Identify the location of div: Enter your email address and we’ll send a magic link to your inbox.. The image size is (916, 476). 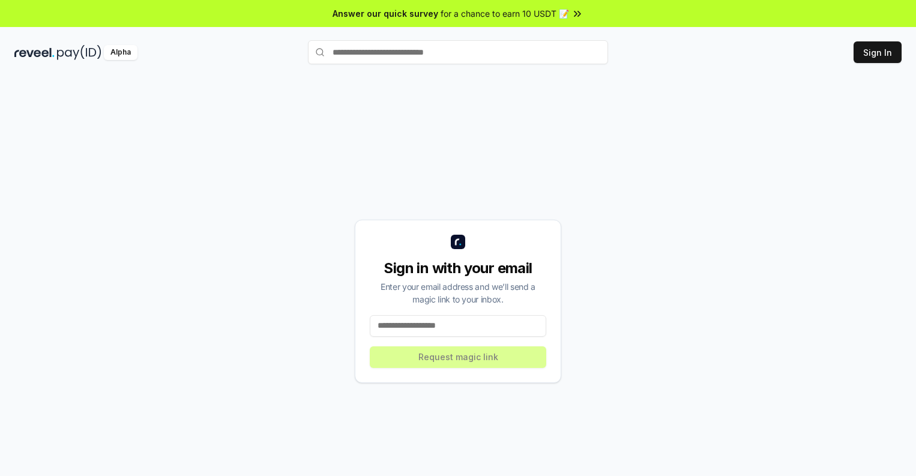
(458, 293).